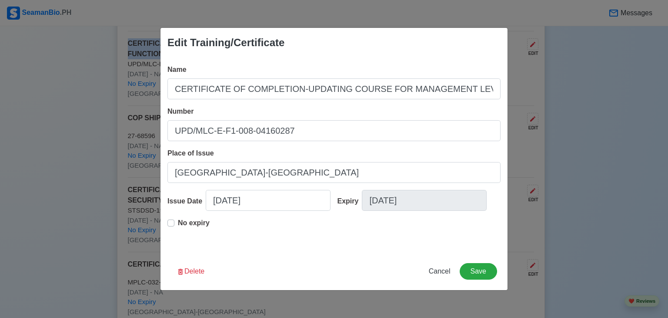 This screenshot has width=668, height=318. I want to click on button: Cancel, so click(440, 271).